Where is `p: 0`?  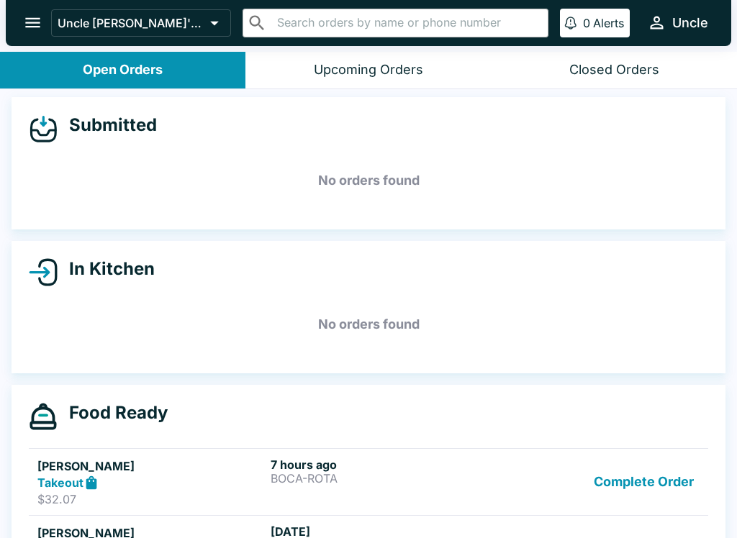
p: 0 is located at coordinates (587, 23).